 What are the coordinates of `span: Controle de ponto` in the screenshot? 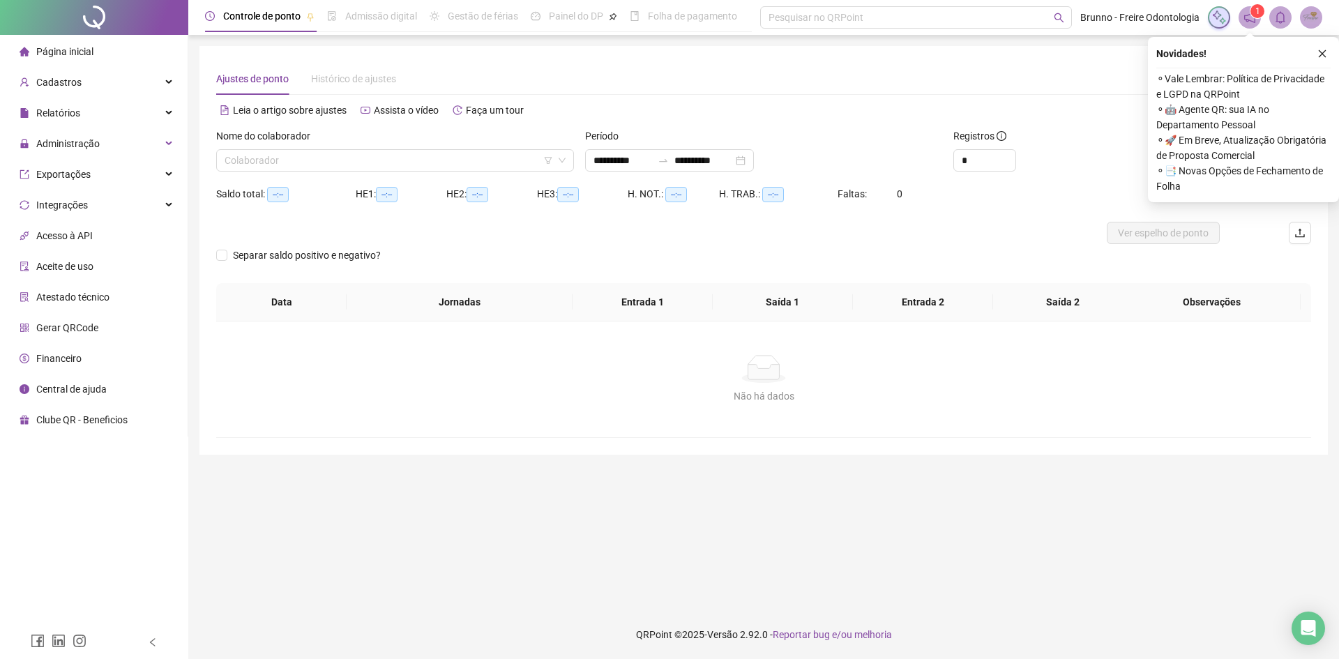 It's located at (261, 16).